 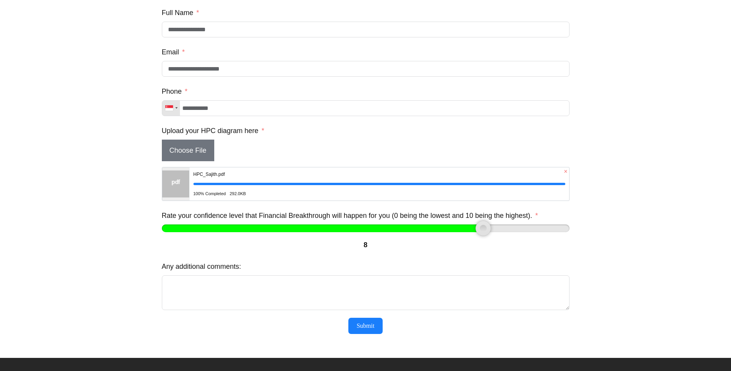 What do you see at coordinates (379, 174) in the screenshot?
I see `div: HPC_Sajith.pdf` at bounding box center [379, 174].